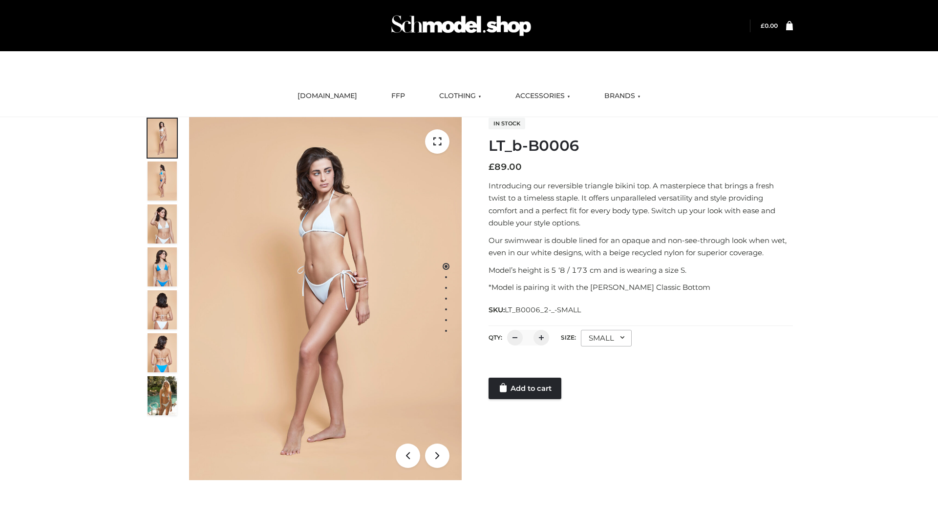  What do you see at coordinates (162, 138) in the screenshot?
I see `img: ArielClassicBikiniTop_CloudNine_AzureSky_OW114ECO_1-scaled.jpg` at bounding box center [162, 138].